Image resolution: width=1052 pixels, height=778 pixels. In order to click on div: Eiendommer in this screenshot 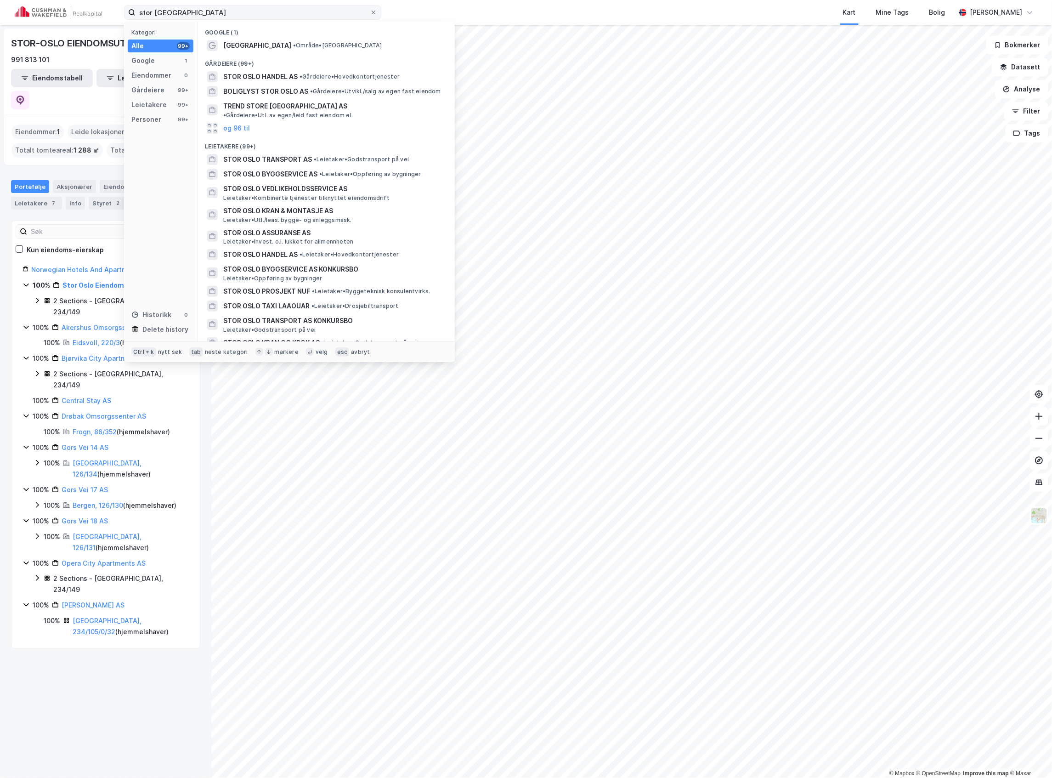, I will do `click(128, 186)`.